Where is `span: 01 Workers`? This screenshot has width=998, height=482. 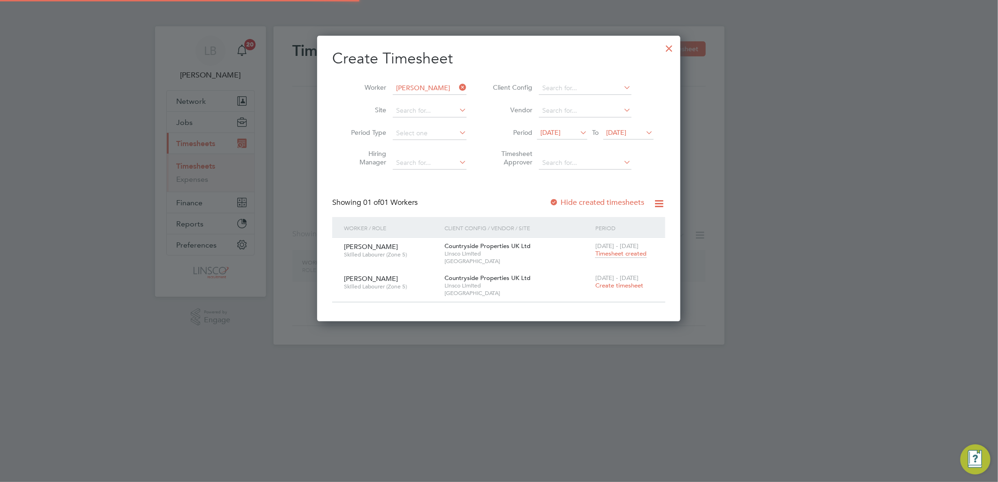 span: 01 Workers is located at coordinates (391, 203).